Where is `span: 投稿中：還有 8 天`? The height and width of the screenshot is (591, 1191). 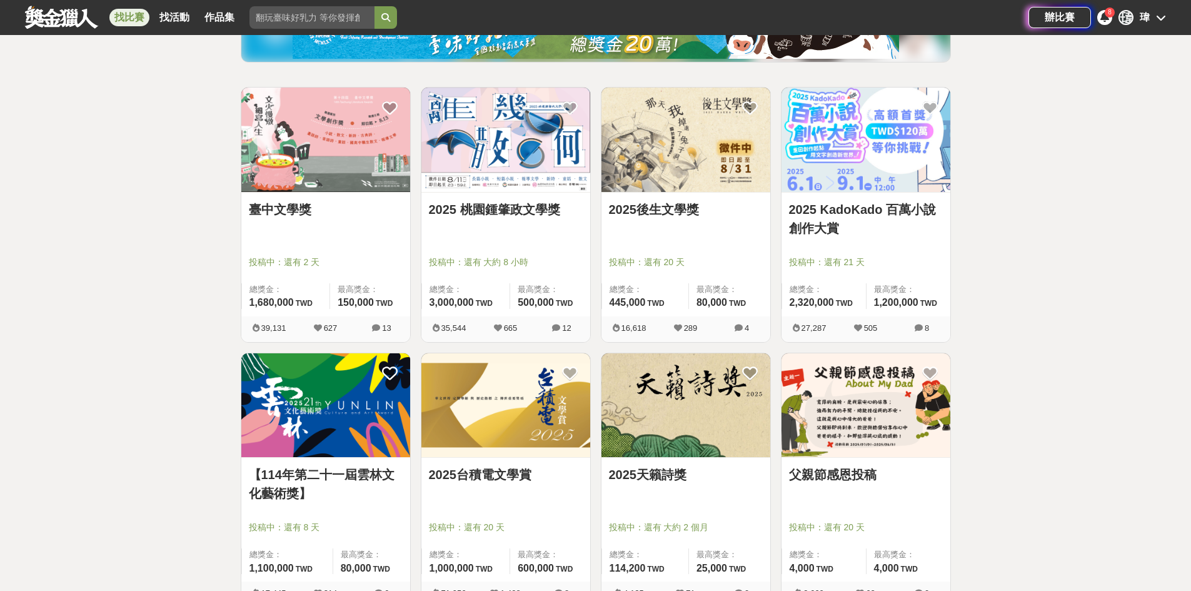
span: 投稿中：還有 8 天 is located at coordinates (326, 527).